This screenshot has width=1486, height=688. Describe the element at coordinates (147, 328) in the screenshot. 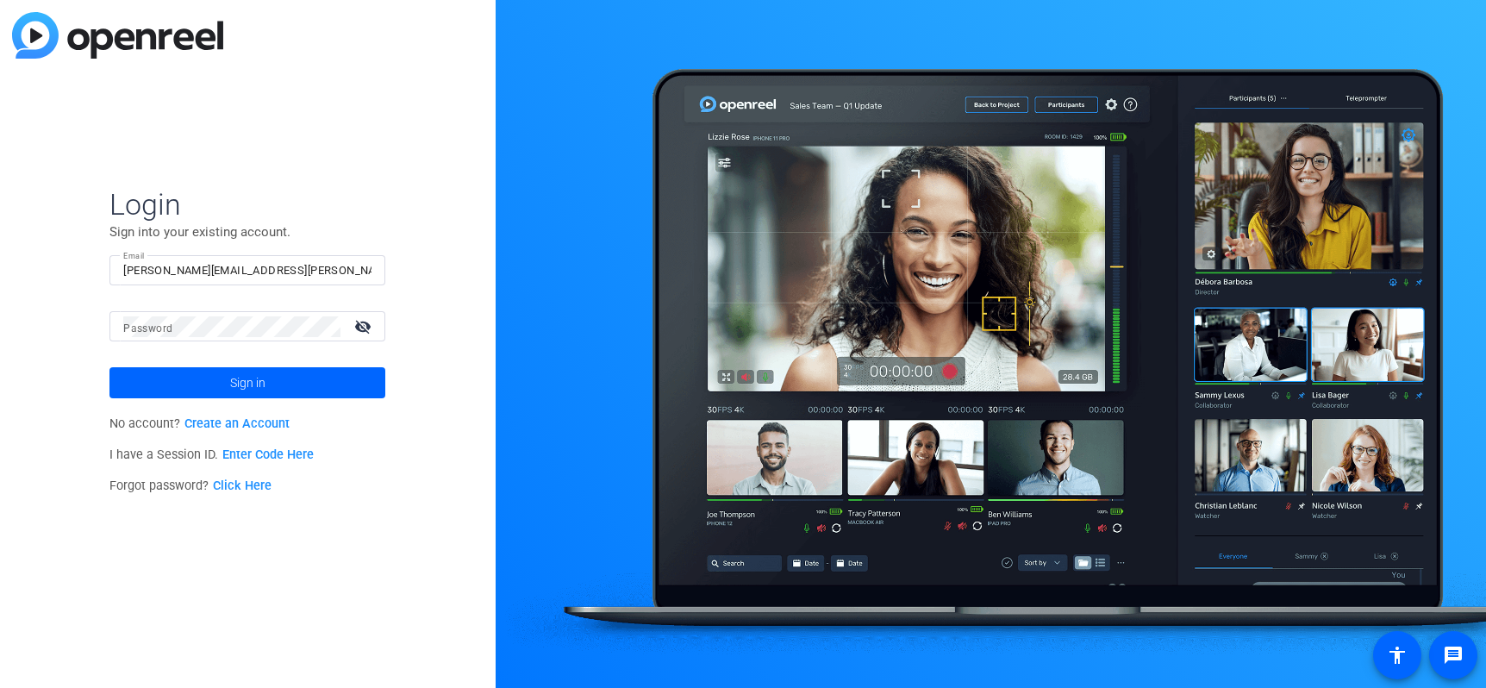

I see `mat-label: Password` at that location.